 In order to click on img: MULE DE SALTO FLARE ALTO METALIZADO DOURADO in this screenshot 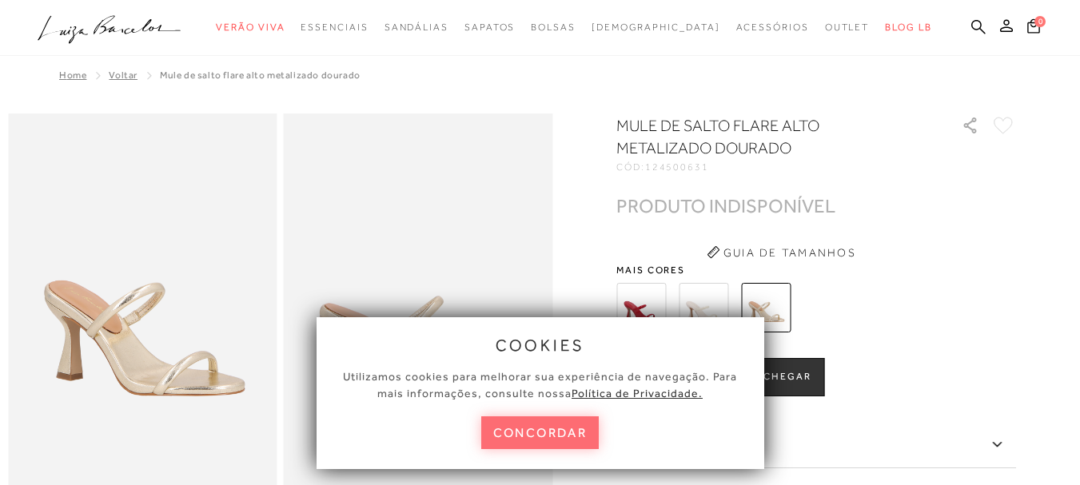, I will do `click(766, 308)`.